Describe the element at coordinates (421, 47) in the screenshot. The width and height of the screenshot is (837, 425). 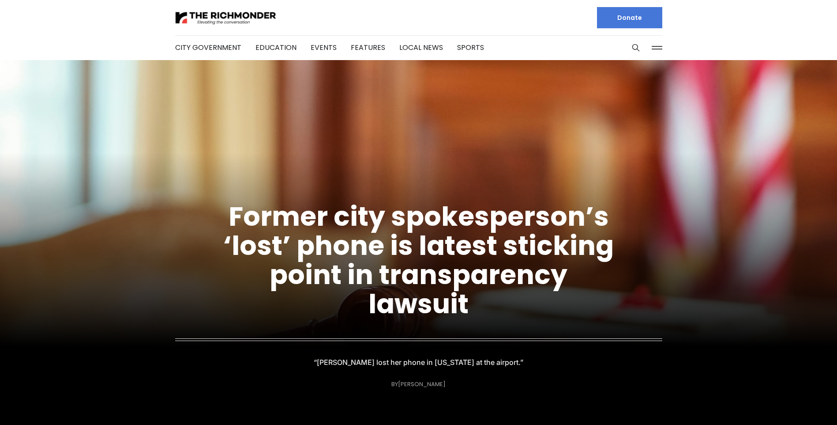
I see `a: Local News` at that location.